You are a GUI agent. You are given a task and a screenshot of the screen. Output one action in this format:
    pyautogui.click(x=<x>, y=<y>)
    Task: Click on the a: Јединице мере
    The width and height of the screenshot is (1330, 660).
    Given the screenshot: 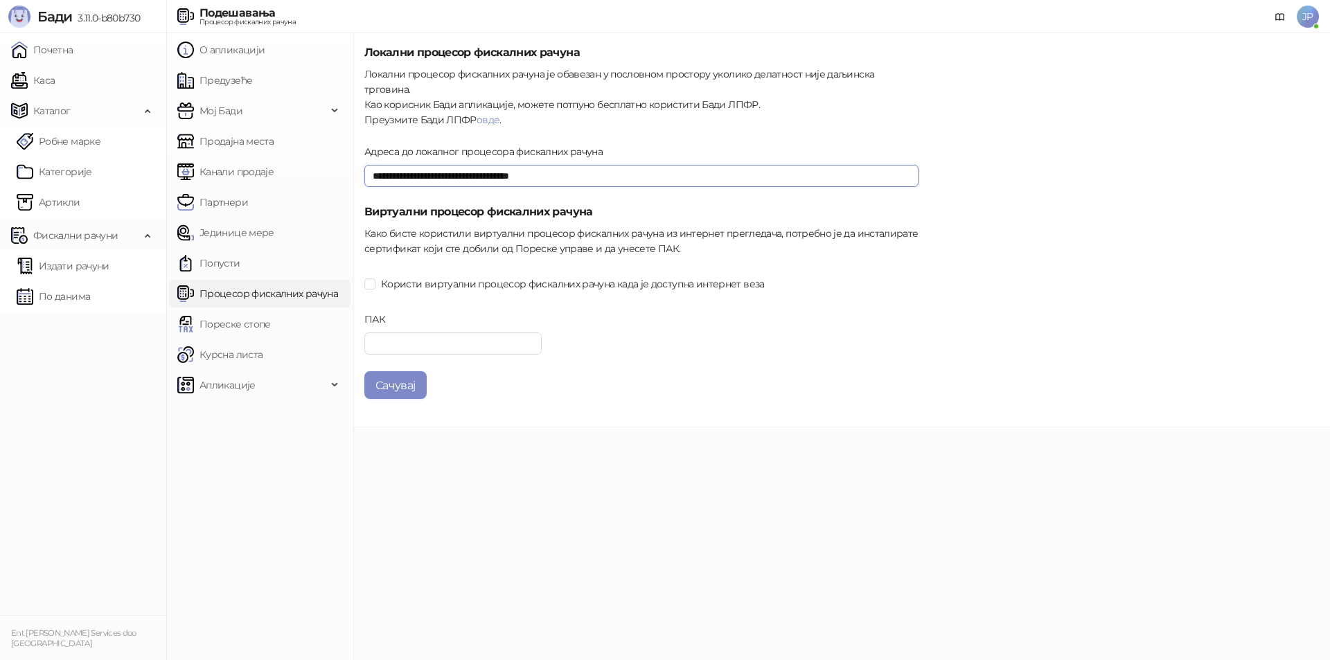 What is the action you would take?
    pyautogui.click(x=226, y=233)
    